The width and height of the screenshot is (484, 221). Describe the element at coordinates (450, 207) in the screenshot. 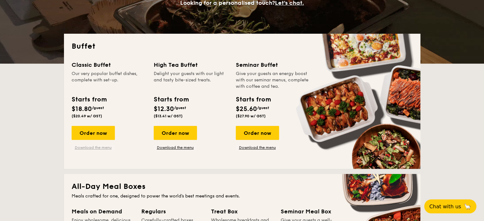

I see `button: Chat with us🦙` at that location.